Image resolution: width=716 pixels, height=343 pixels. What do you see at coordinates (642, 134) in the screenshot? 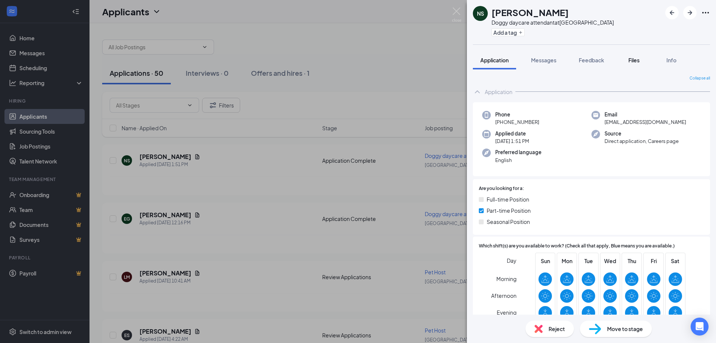
I see `span: Source` at bounding box center [642, 134].